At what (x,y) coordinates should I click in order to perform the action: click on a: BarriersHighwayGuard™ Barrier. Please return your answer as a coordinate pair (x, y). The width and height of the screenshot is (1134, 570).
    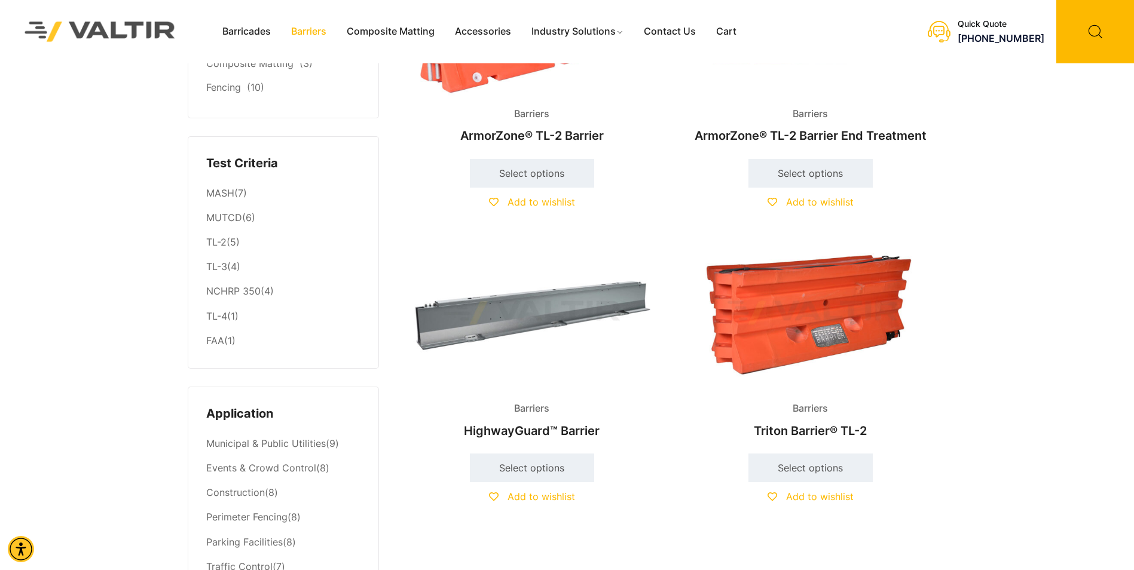
    Looking at the image, I should click on (532, 339).